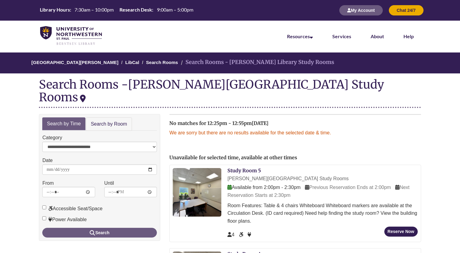  What do you see at coordinates (197, 193) in the screenshot?
I see `img: Study Room 5` at bounding box center [197, 193].